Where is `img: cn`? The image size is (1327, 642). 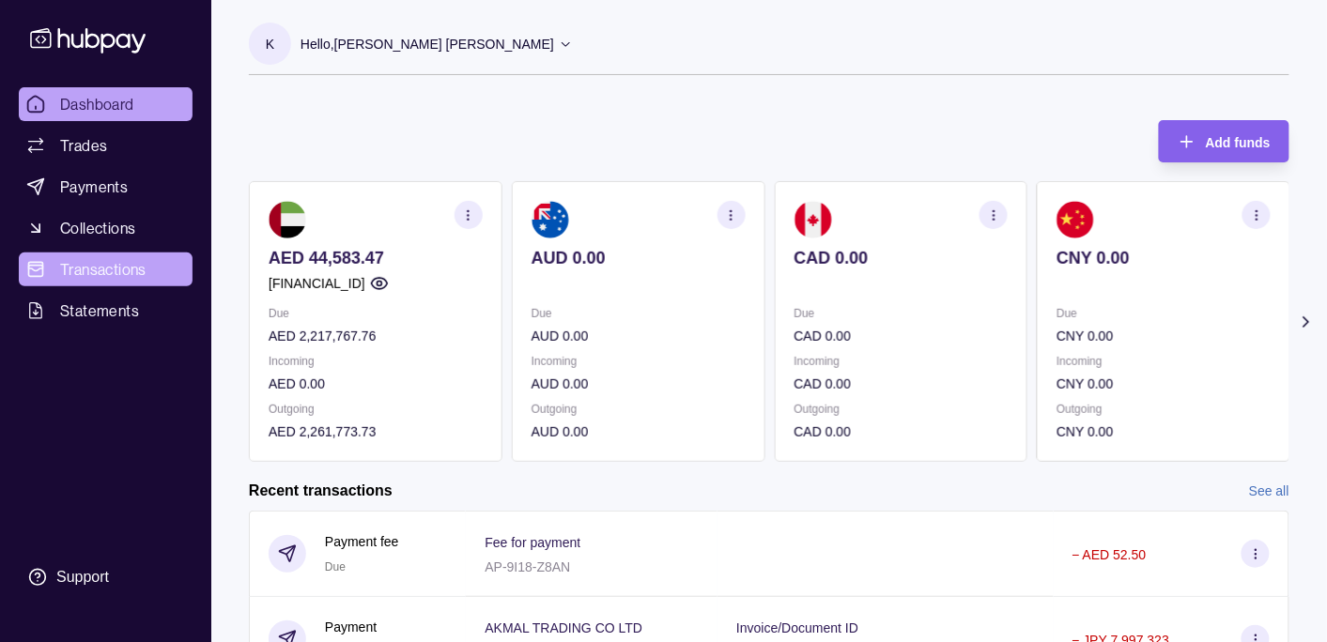
img: cn is located at coordinates (1075, 220).